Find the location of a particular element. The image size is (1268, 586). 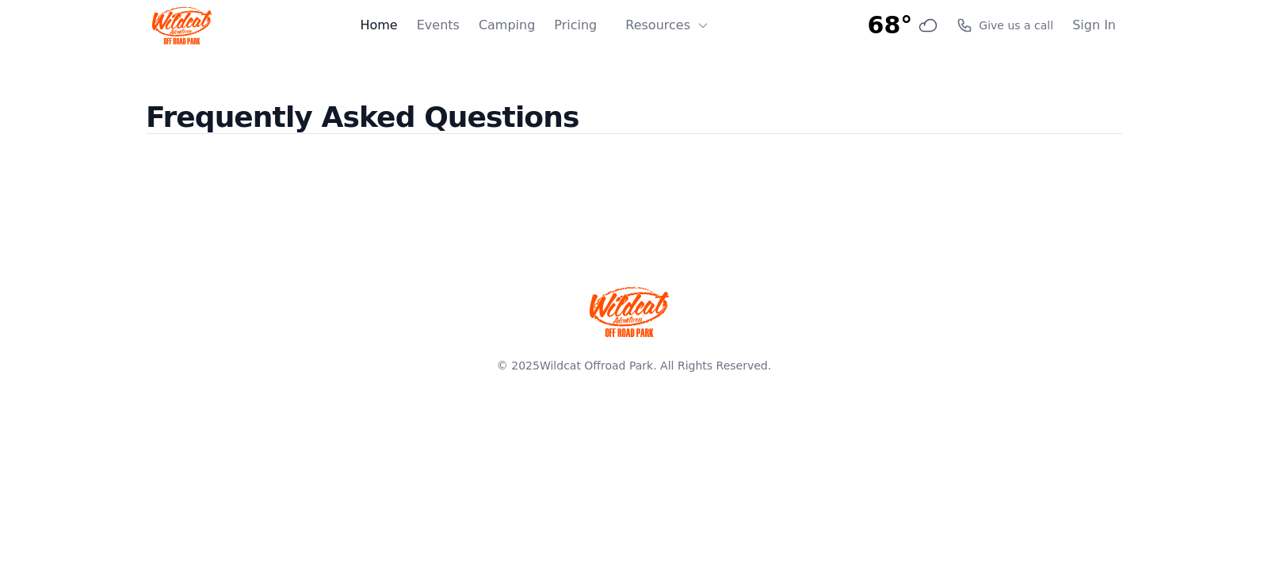

img: Wildcat Logo is located at coordinates (181, 25).